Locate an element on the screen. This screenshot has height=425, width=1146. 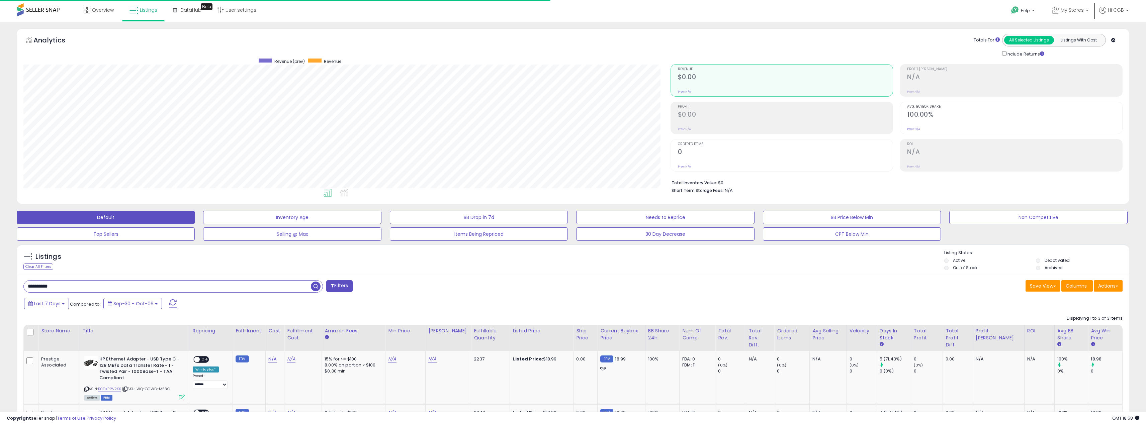
button: Columns is located at coordinates (1077, 286).